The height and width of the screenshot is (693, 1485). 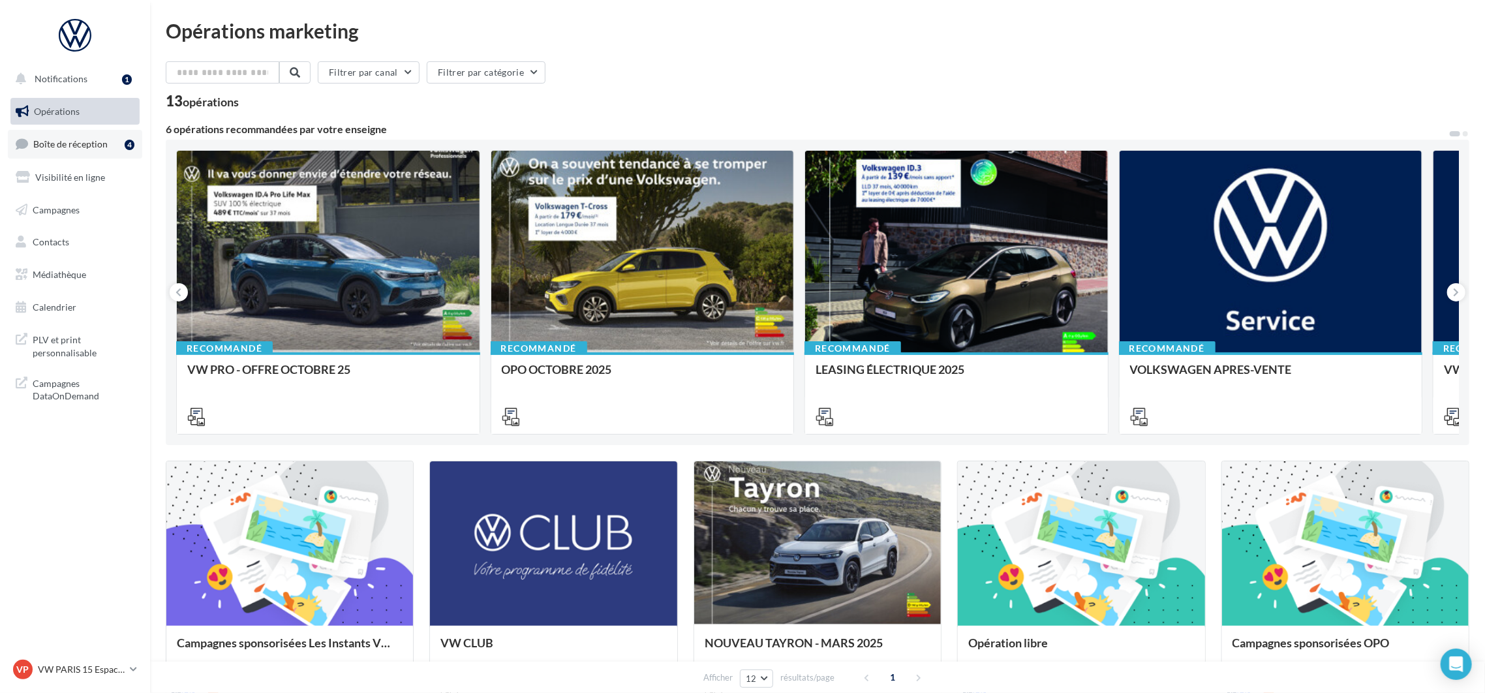 What do you see at coordinates (51, 241) in the screenshot?
I see `span: Contacts` at bounding box center [51, 241].